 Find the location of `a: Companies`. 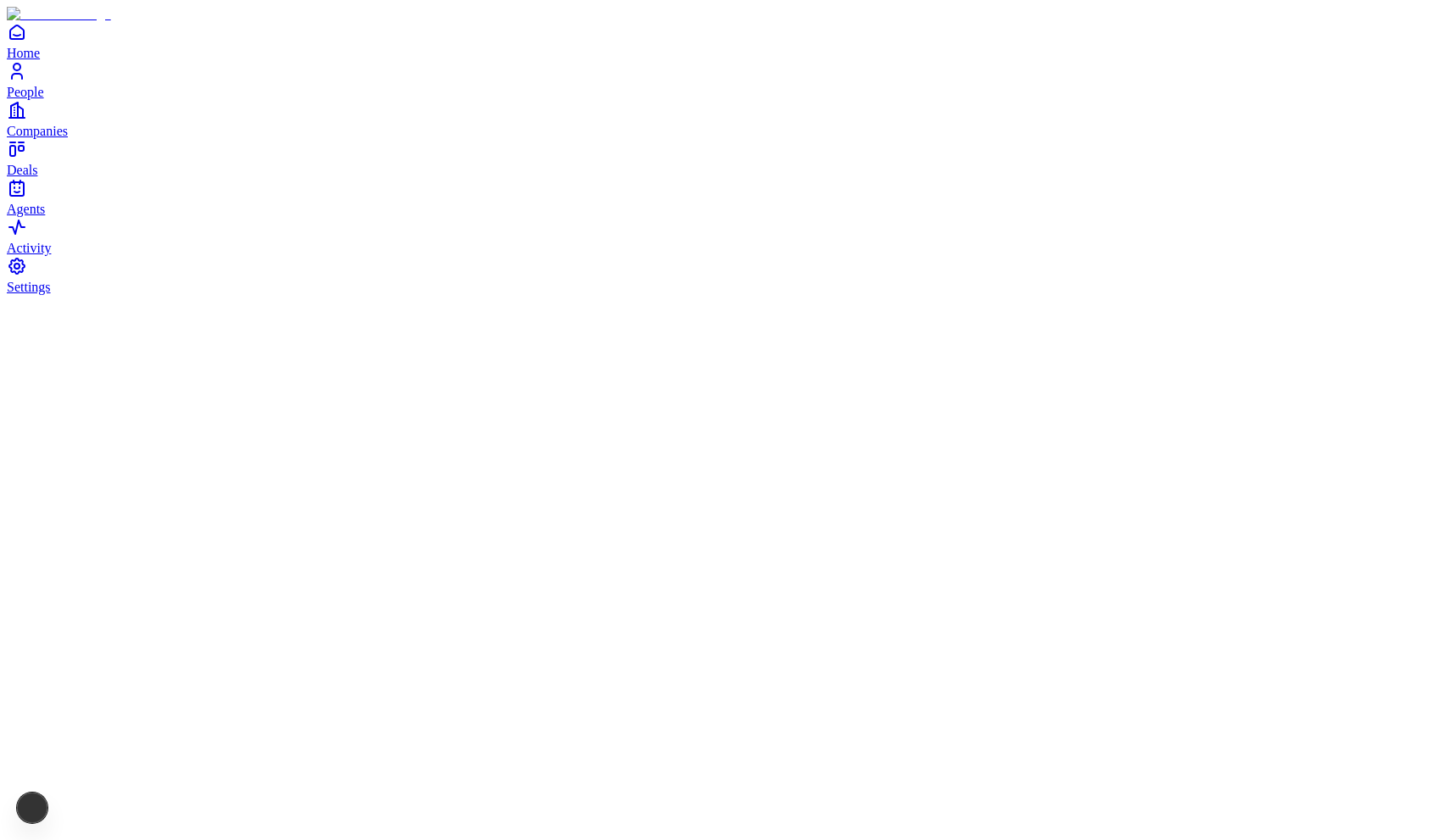

a: Companies is located at coordinates (728, 118).